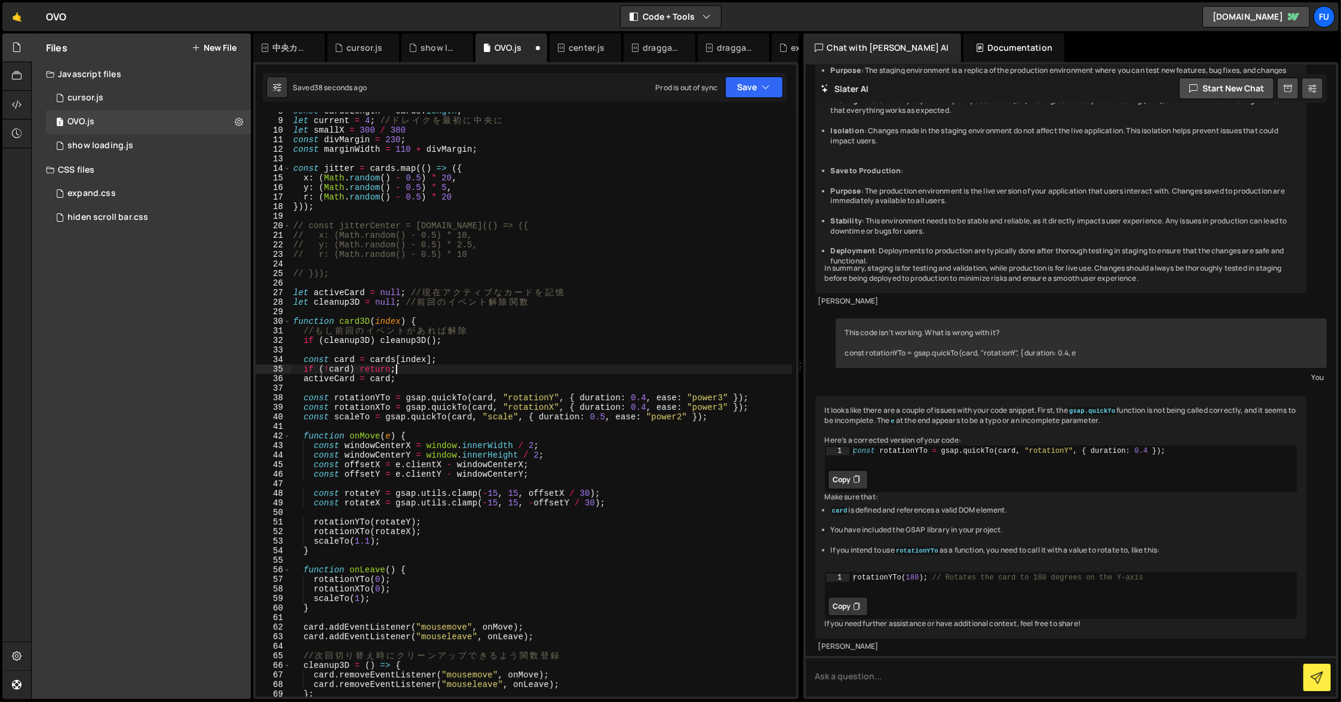 The image size is (1341, 702). What do you see at coordinates (273, 666) in the screenshot?
I see `div: 66` at bounding box center [273, 666].